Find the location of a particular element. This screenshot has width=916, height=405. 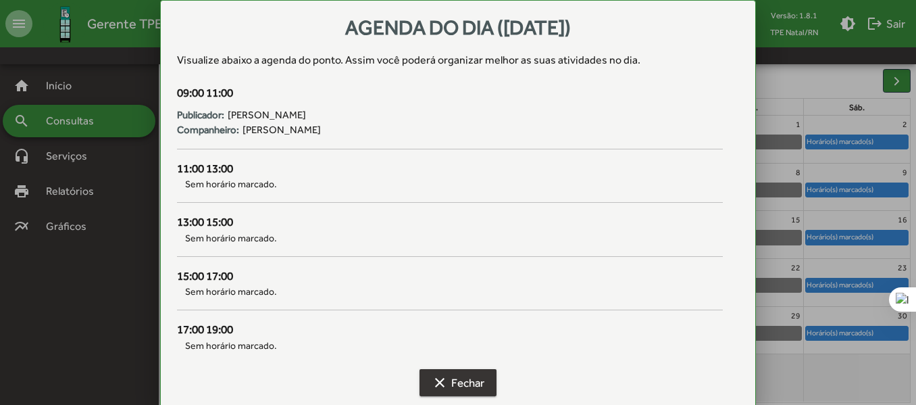

mat-icon: clear is located at coordinates (440, 382).